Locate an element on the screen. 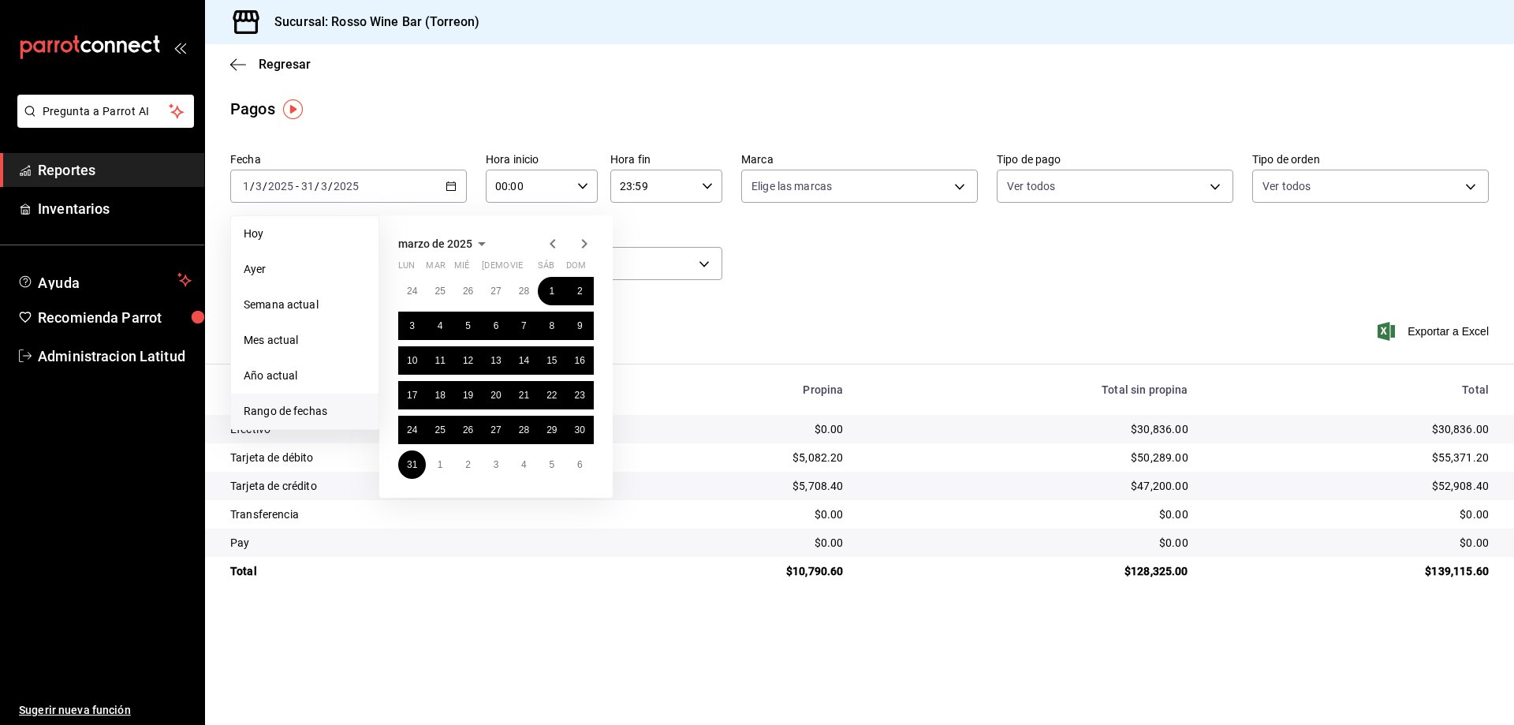  abbr: 16 de marzo de 2025 is located at coordinates (580, 360).